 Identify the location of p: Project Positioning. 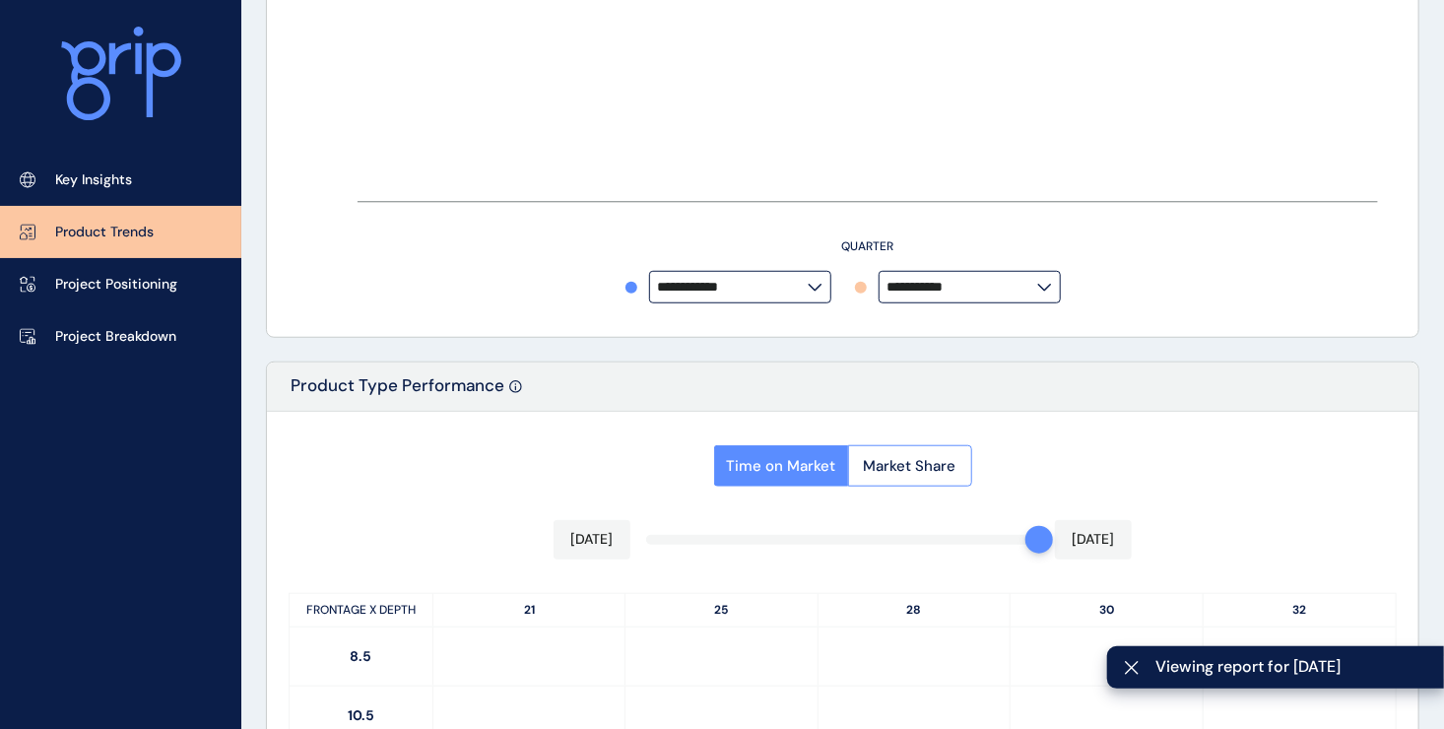
(116, 285).